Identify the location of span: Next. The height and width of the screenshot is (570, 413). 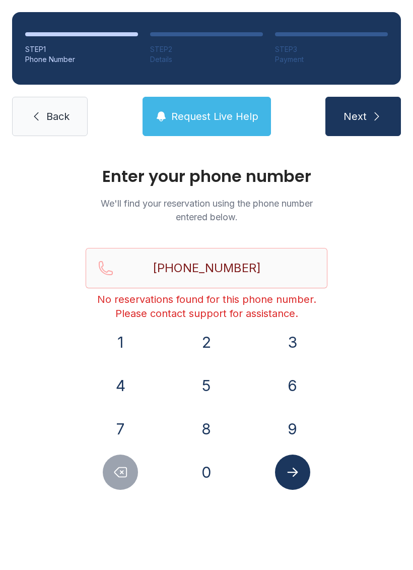
(355, 116).